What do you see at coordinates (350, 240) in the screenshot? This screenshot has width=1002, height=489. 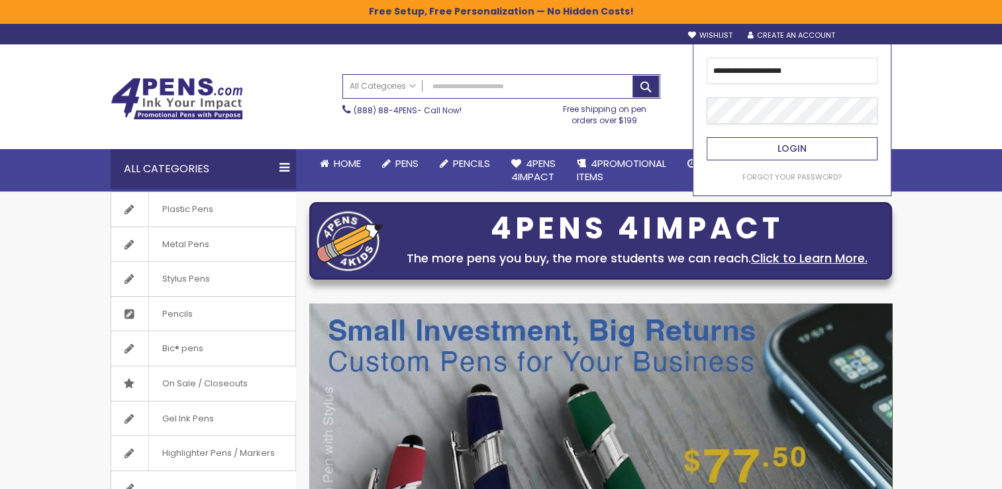 I see `img: four_pen_logo.png` at bounding box center [350, 240].